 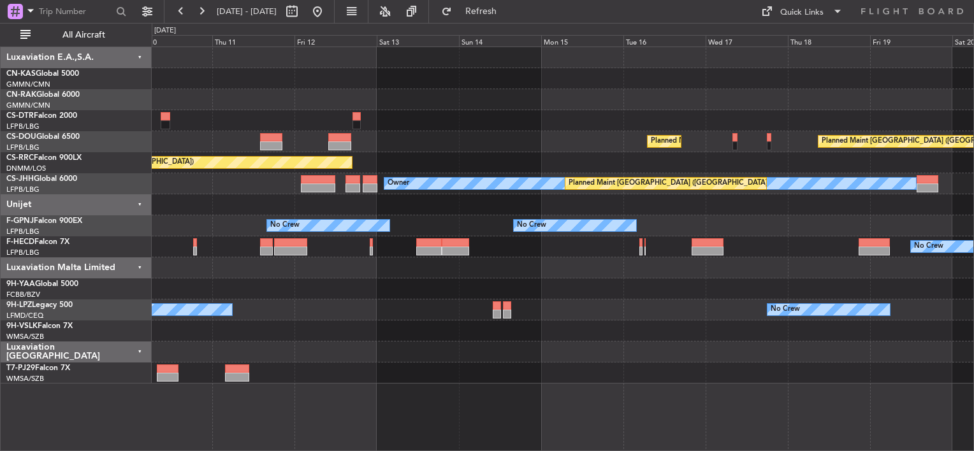 I want to click on a: T7-PJ29Falcon 7X, so click(x=38, y=368).